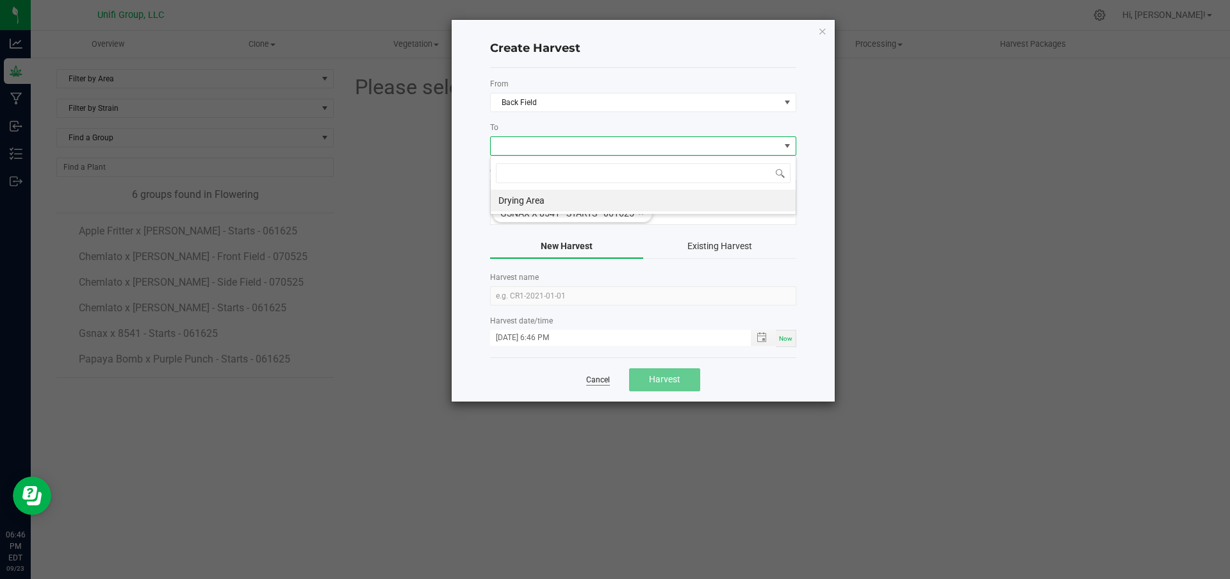 This screenshot has width=1230, height=579. Describe the element at coordinates (643, 128) in the screenshot. I see `label: To` at that location.